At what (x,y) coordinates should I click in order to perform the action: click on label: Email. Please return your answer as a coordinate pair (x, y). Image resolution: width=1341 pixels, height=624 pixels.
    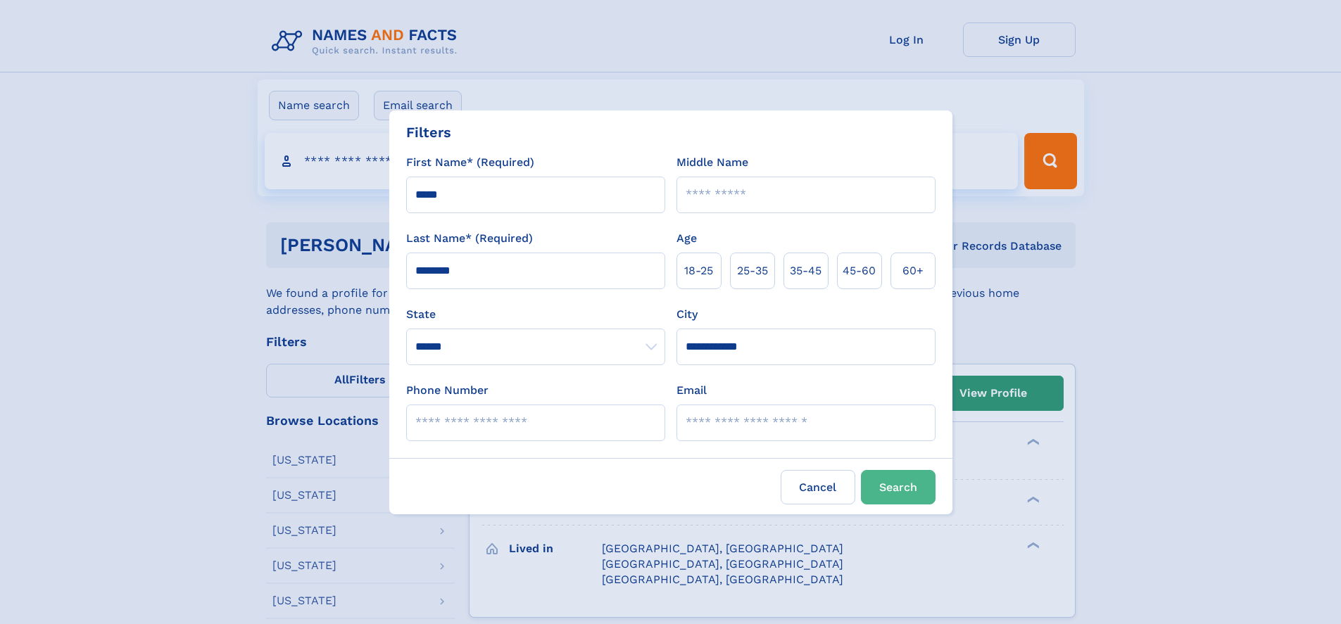
    Looking at the image, I should click on (691, 391).